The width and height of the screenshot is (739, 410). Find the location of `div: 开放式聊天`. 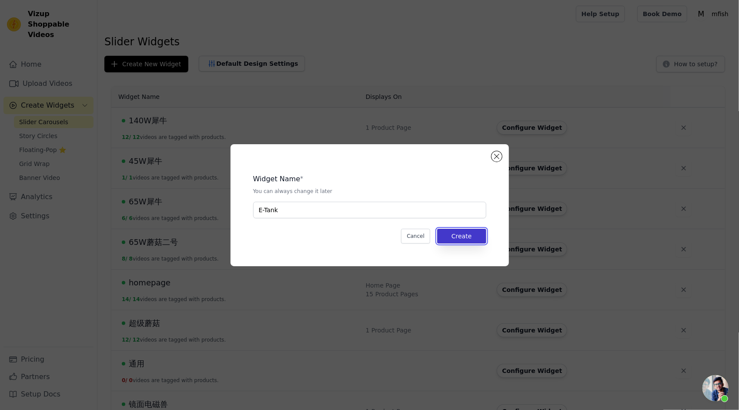

div: 开放式聊天 is located at coordinates (716, 388).